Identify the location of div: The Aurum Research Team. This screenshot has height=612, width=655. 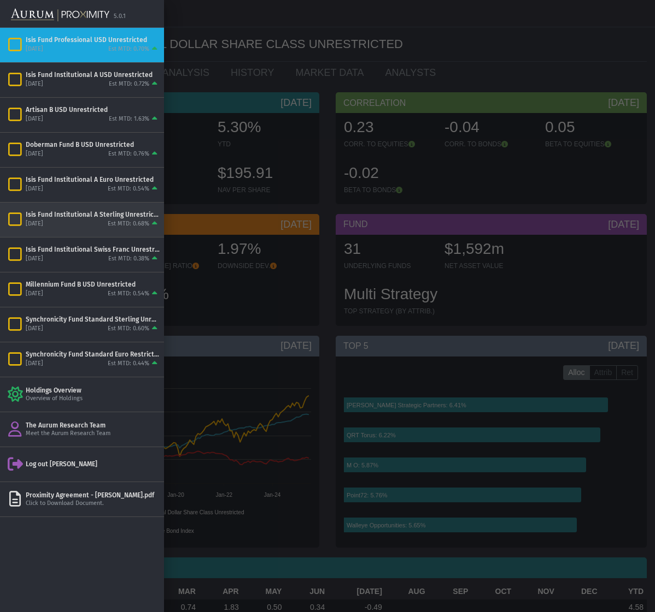
(92, 426).